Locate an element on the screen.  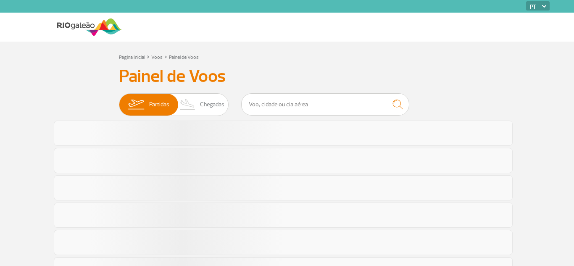
a: Voos is located at coordinates (157, 57).